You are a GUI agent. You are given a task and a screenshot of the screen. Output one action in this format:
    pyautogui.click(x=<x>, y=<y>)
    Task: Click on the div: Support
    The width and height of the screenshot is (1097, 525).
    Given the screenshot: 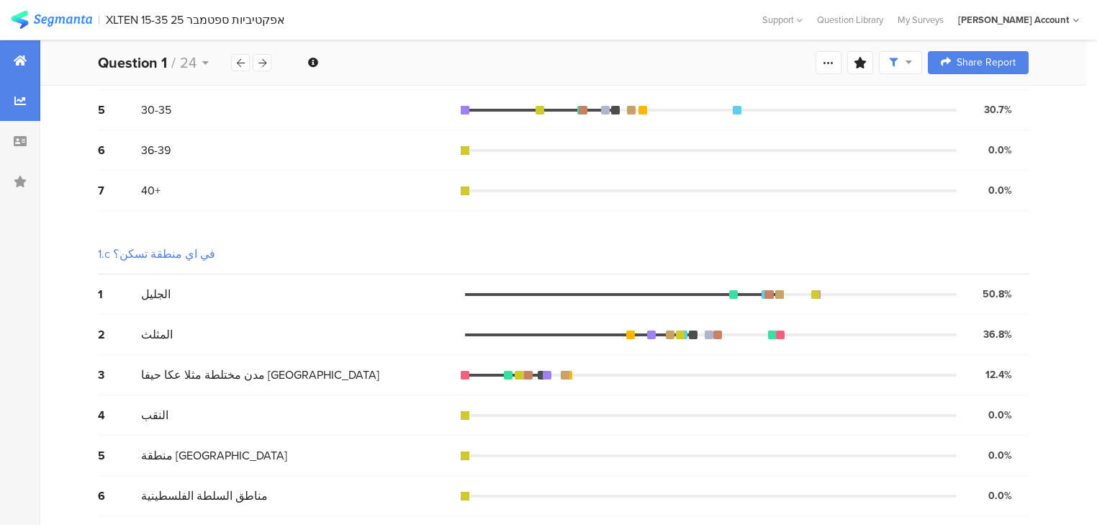 What is the action you would take?
    pyautogui.click(x=783, y=19)
    